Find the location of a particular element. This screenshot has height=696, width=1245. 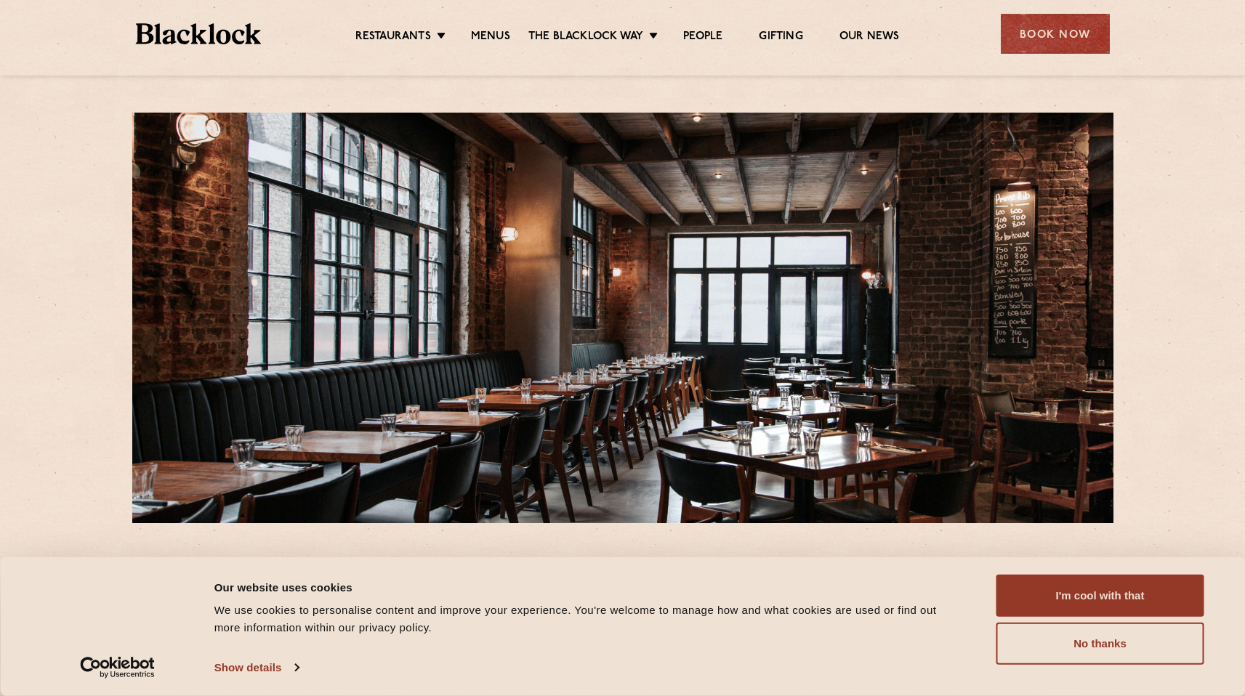

a: The Blacklock Way is located at coordinates (586, 38).